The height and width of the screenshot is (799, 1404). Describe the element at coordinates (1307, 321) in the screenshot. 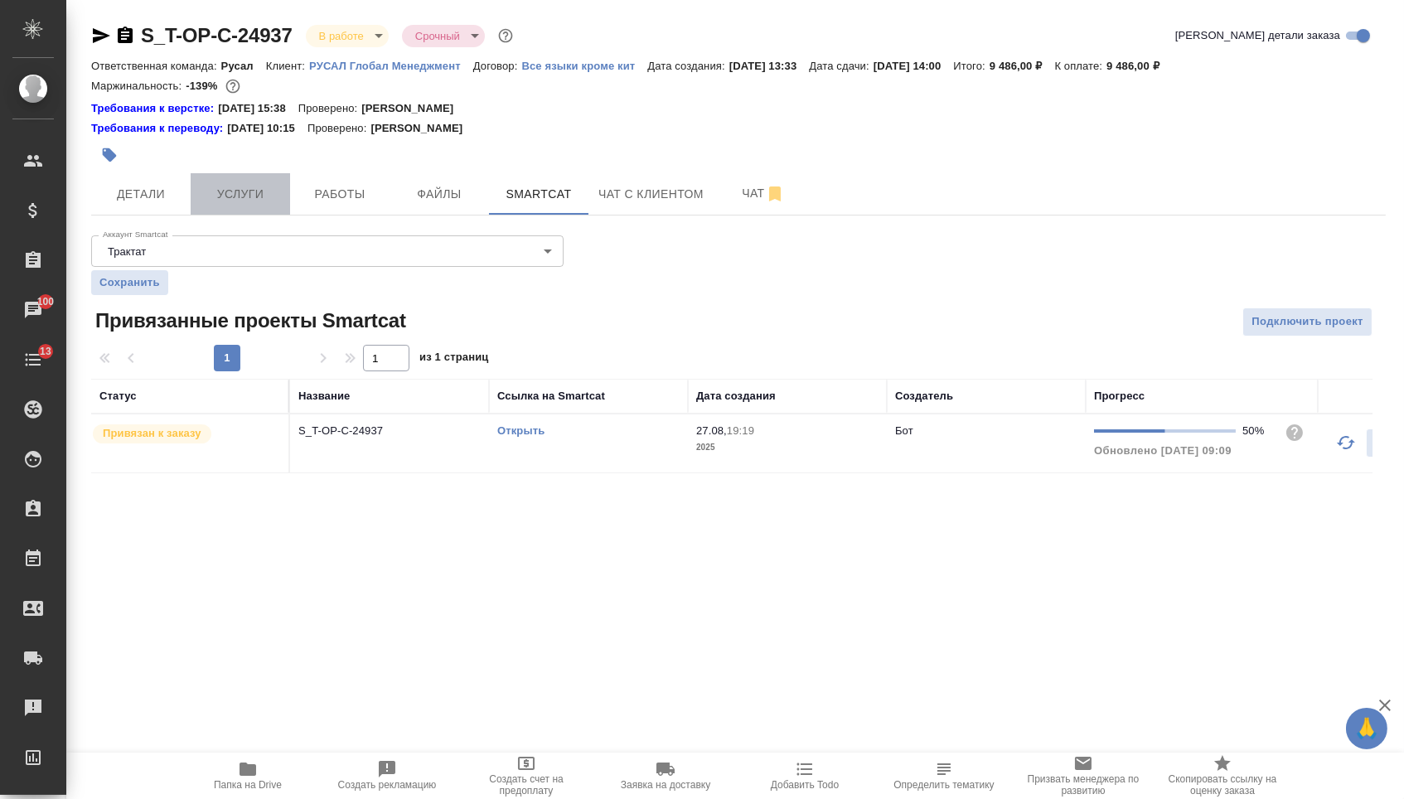

I see `button: Подключить проект` at that location.